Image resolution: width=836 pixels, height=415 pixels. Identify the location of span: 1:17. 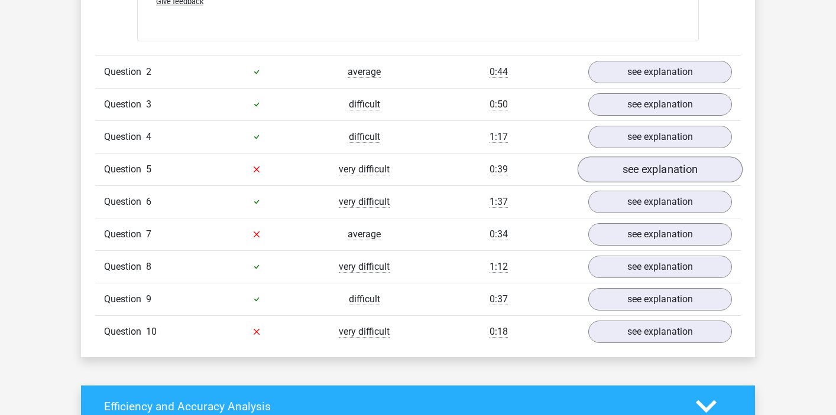
(498, 137).